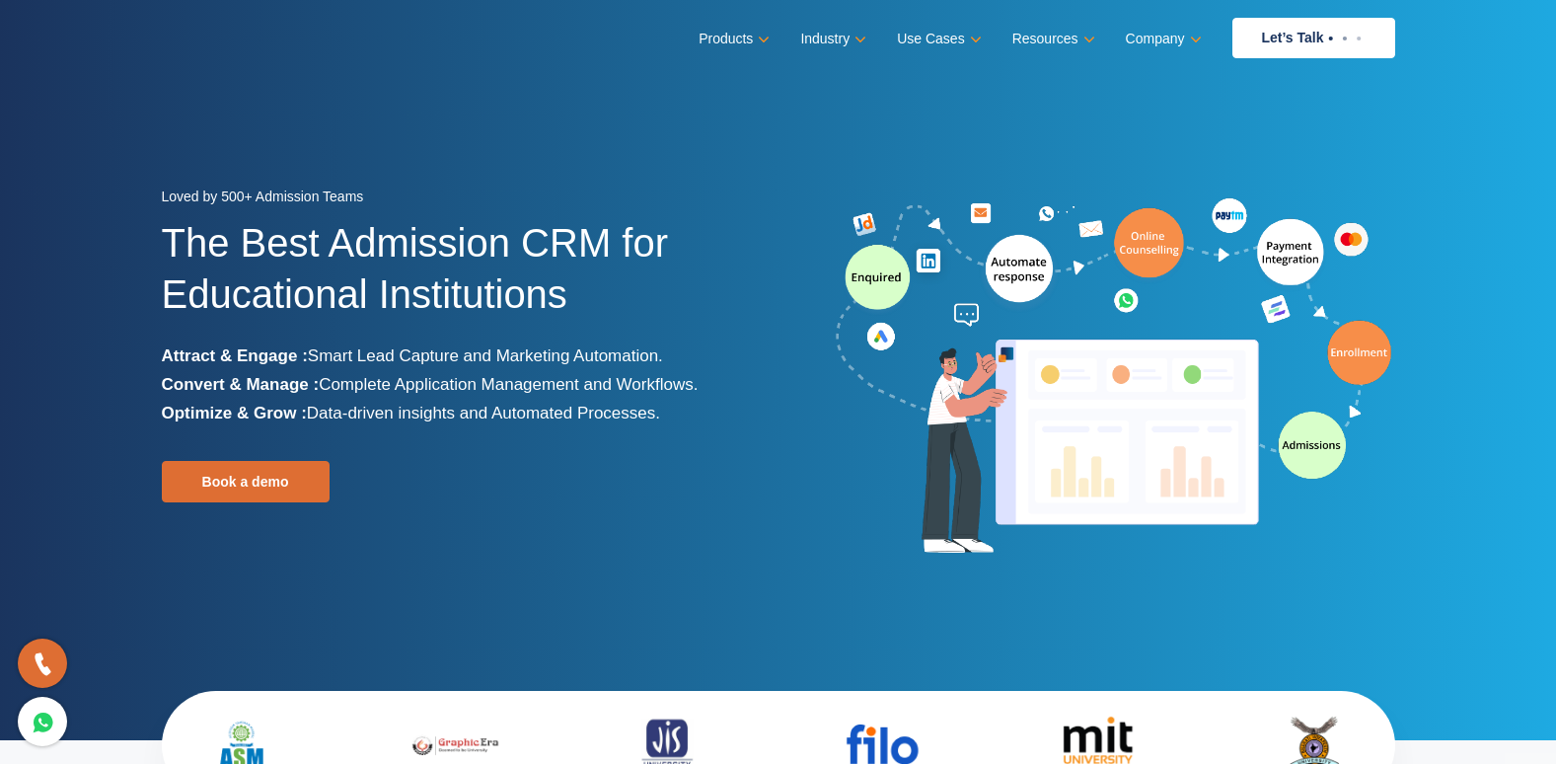 The image size is (1556, 764). I want to click on div: Loved by 500+ Admission Teams, so click(463, 199).